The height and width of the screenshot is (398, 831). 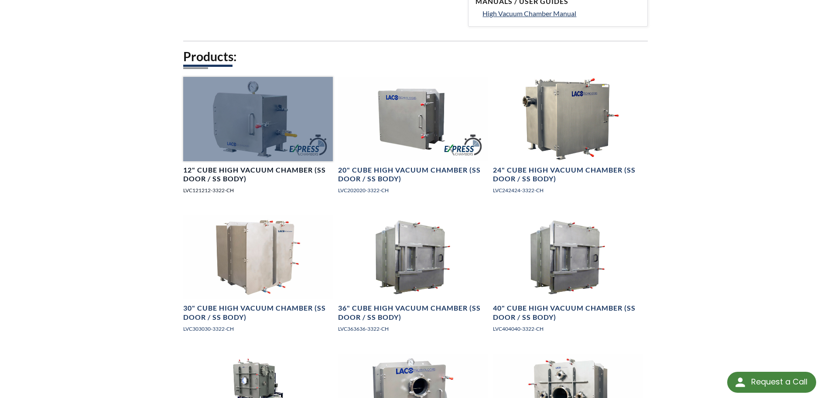 What do you see at coordinates (413, 312) in the screenshot?
I see `h4: 36" Cube High Vacuum Chamber (SS Door / SS Body)` at bounding box center [413, 312].